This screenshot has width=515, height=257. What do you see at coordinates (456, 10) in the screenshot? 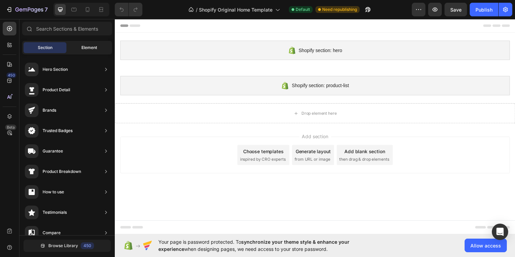
I see `button: Save` at bounding box center [456, 10].